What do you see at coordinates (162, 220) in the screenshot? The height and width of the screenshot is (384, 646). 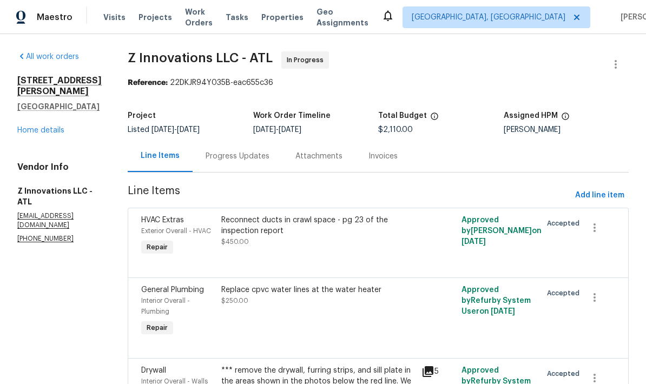 I see `span: HVAC Extras` at bounding box center [162, 220].